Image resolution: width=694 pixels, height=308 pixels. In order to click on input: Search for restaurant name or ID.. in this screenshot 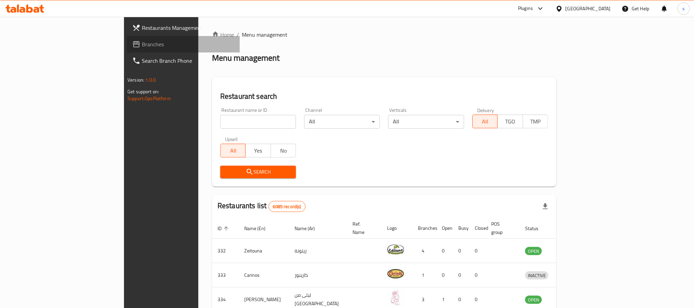, I will do `click(258, 122)`.